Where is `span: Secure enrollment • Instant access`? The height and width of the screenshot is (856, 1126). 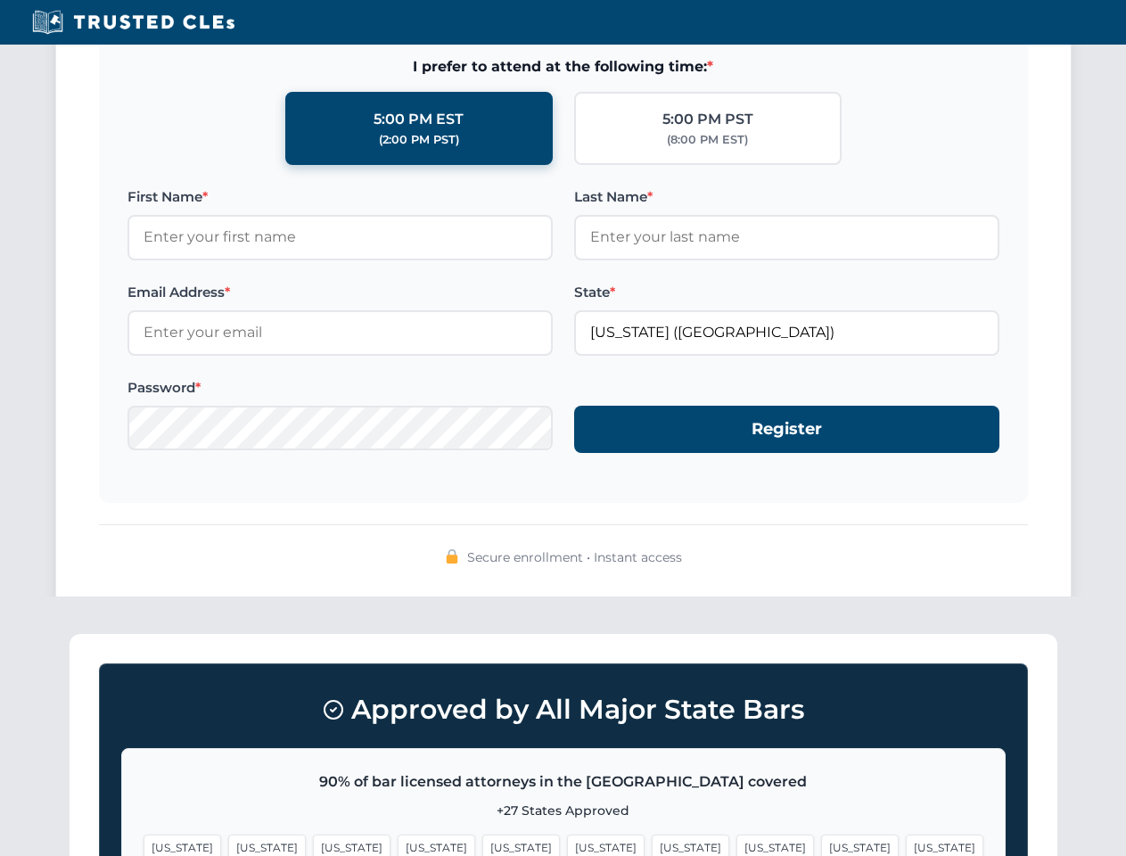 span: Secure enrollment • Instant access is located at coordinates (574, 557).